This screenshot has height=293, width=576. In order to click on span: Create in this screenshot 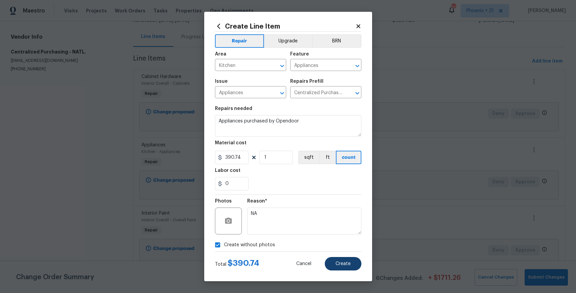, I will do `click(343, 263)`.